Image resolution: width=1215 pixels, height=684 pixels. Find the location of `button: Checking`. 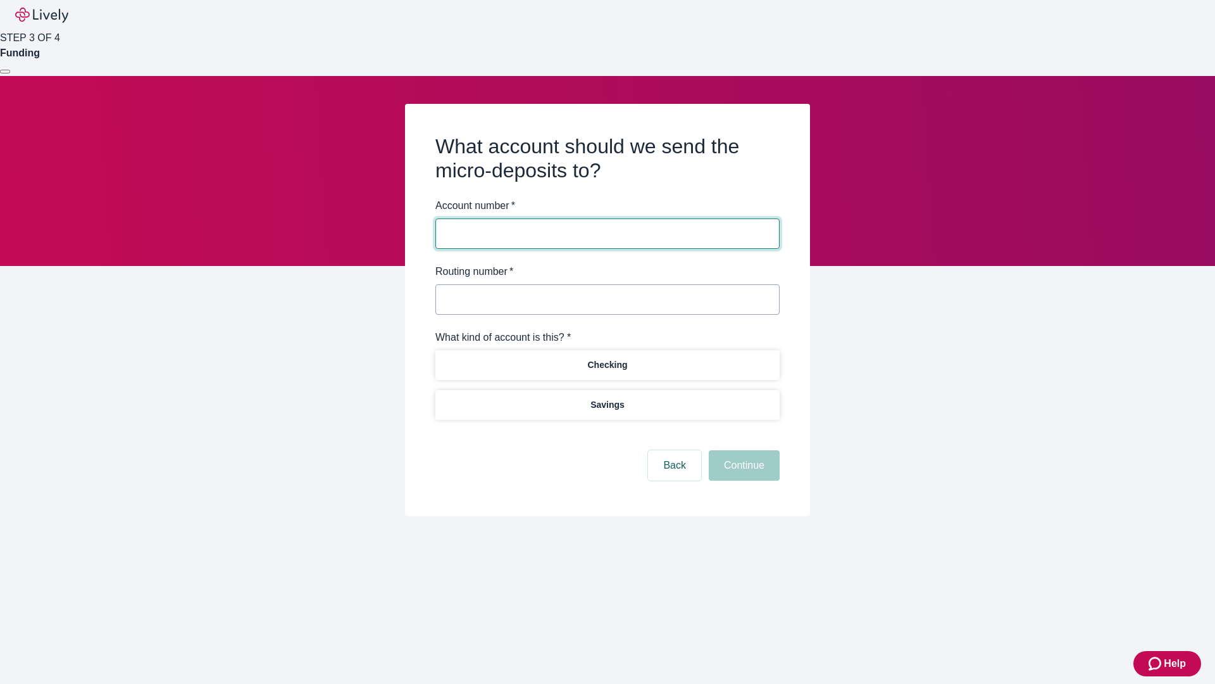

button: Checking is located at coordinates (608, 365).